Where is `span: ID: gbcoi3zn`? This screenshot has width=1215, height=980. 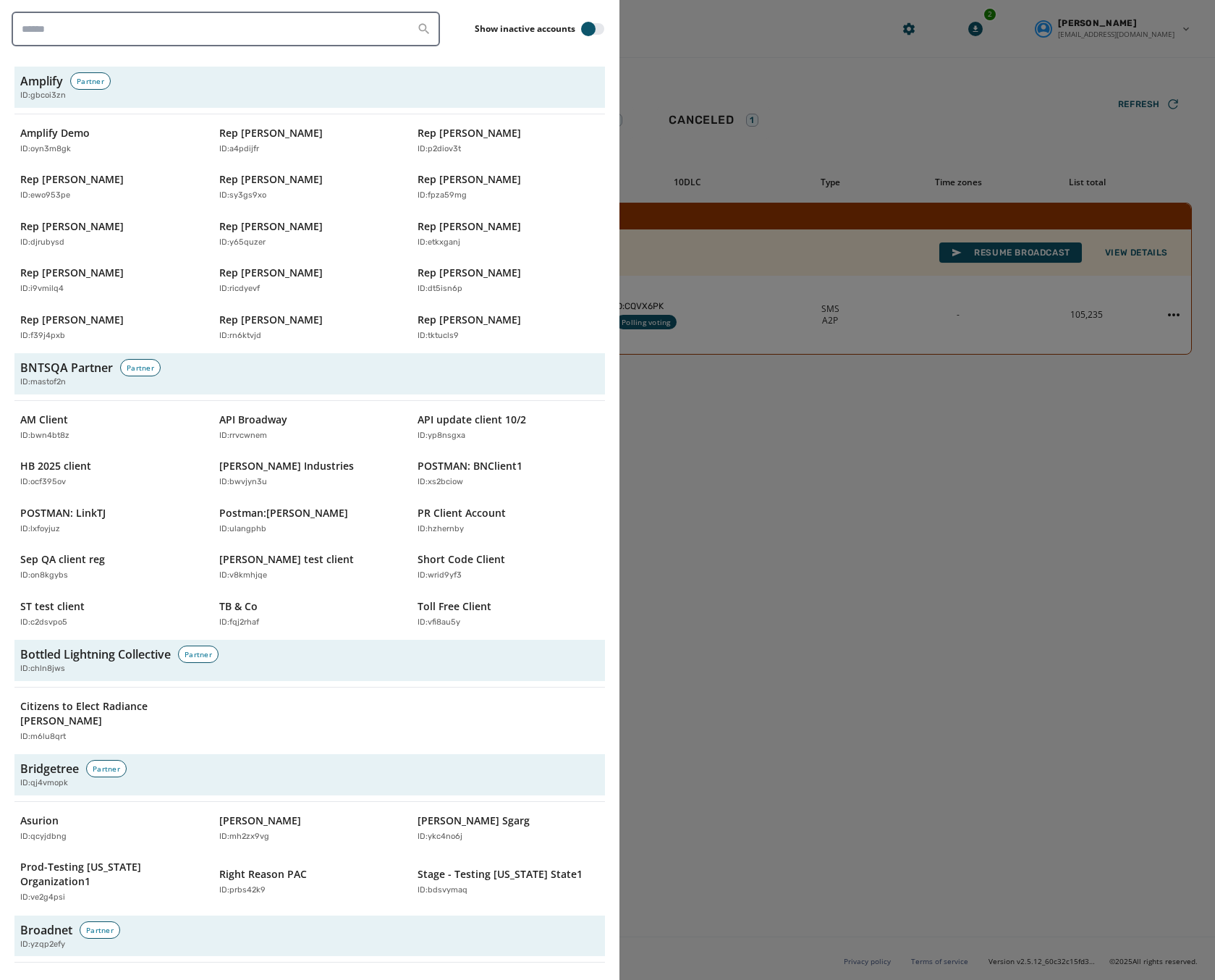 span: ID: gbcoi3zn is located at coordinates (43, 96).